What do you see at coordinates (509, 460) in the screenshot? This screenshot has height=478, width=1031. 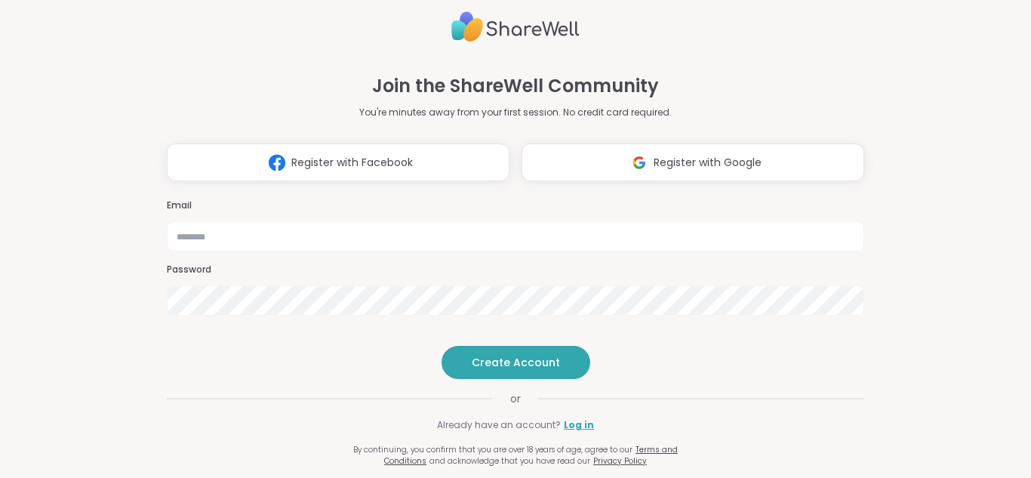 I see `span: and acknowledge that you have read our` at bounding box center [509, 460].